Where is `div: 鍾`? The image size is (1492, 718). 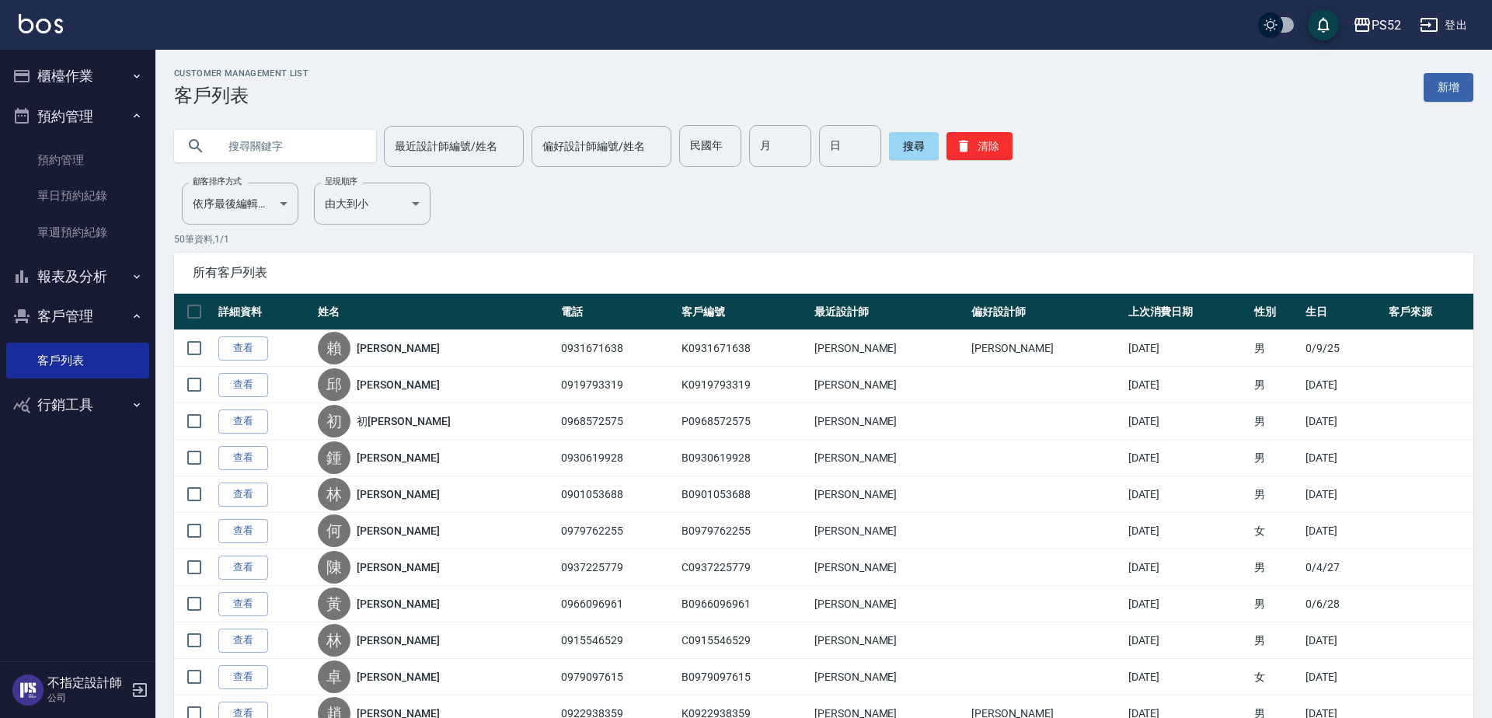
div: 鍾 is located at coordinates (334, 458).